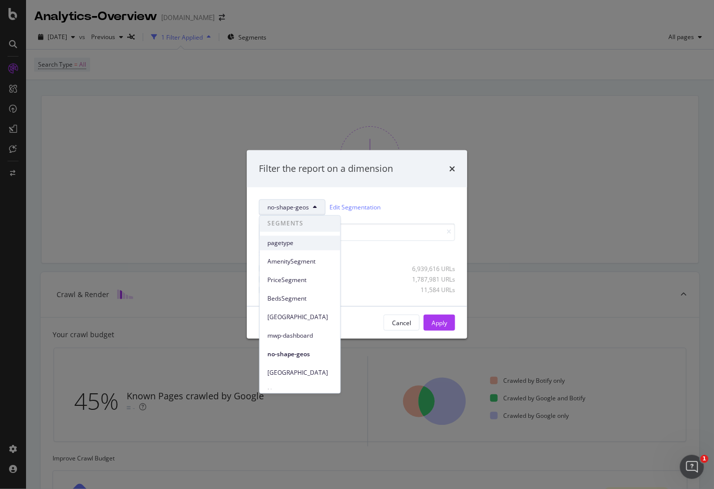  What do you see at coordinates (431, 279) in the screenshot?
I see `div: 1,787,981 URLs` at bounding box center [431, 279].